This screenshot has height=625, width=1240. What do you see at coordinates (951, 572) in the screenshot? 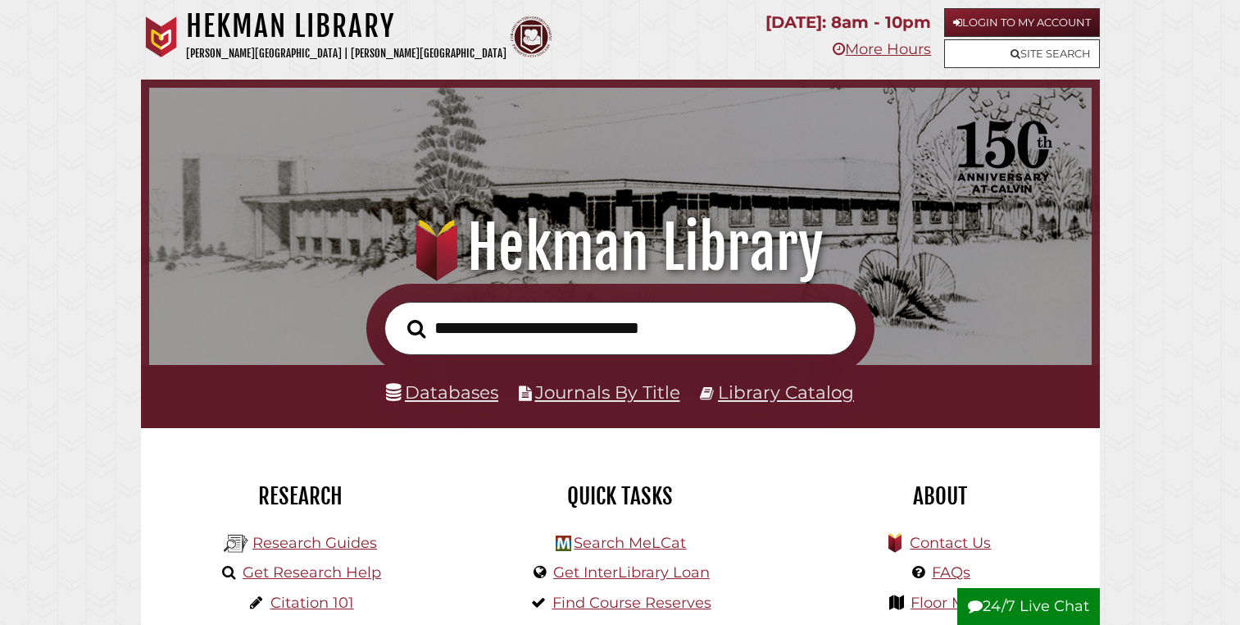
I see `a: FAQs` at bounding box center [951, 572].